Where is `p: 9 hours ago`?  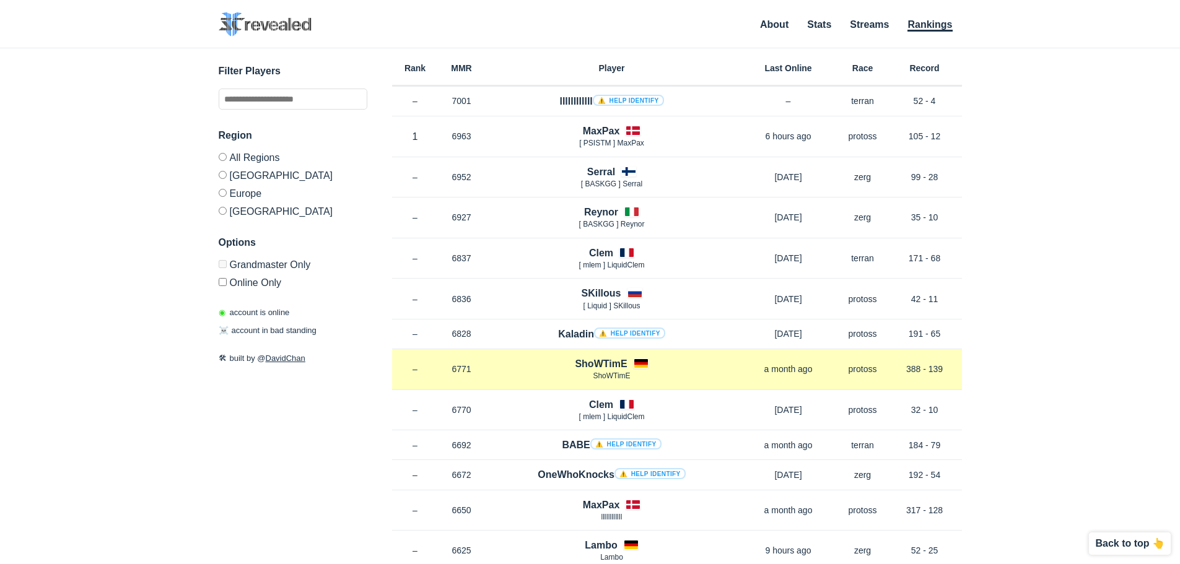
p: 9 hours ago is located at coordinates (789, 551).